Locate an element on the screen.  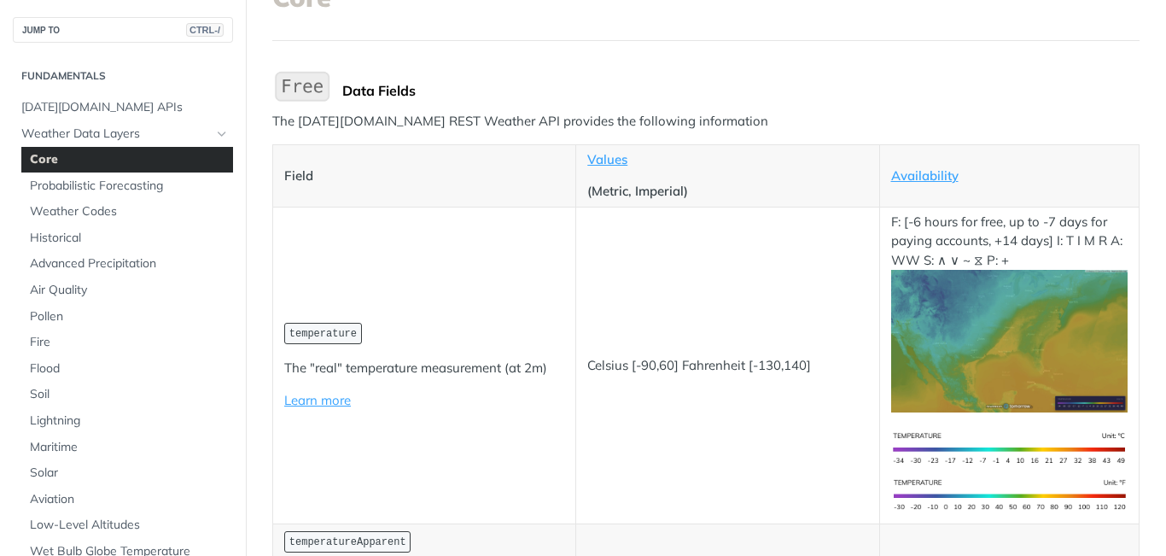
a: Low-Level Altitudes is located at coordinates (127, 525).